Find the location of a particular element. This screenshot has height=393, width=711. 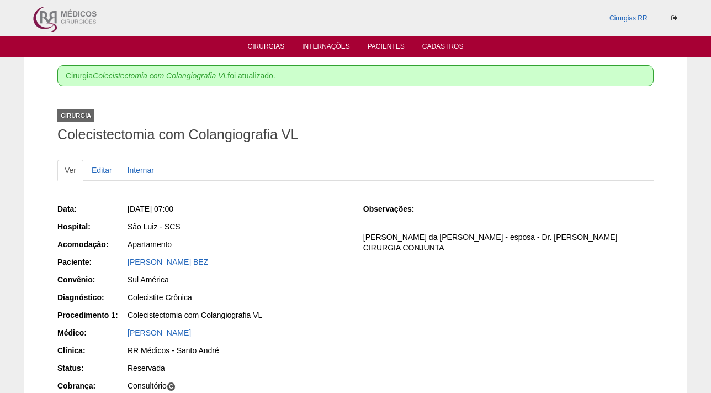

div: Colecistectomia com Colangiografia VL is located at coordinates (237, 315).